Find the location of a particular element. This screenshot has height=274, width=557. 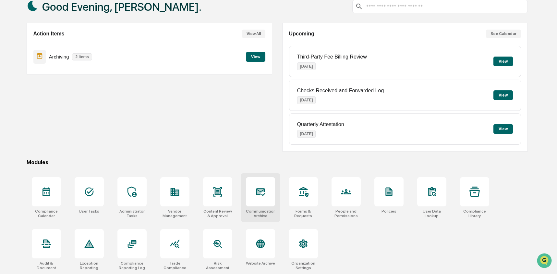

div: Policies is located at coordinates (389, 211).